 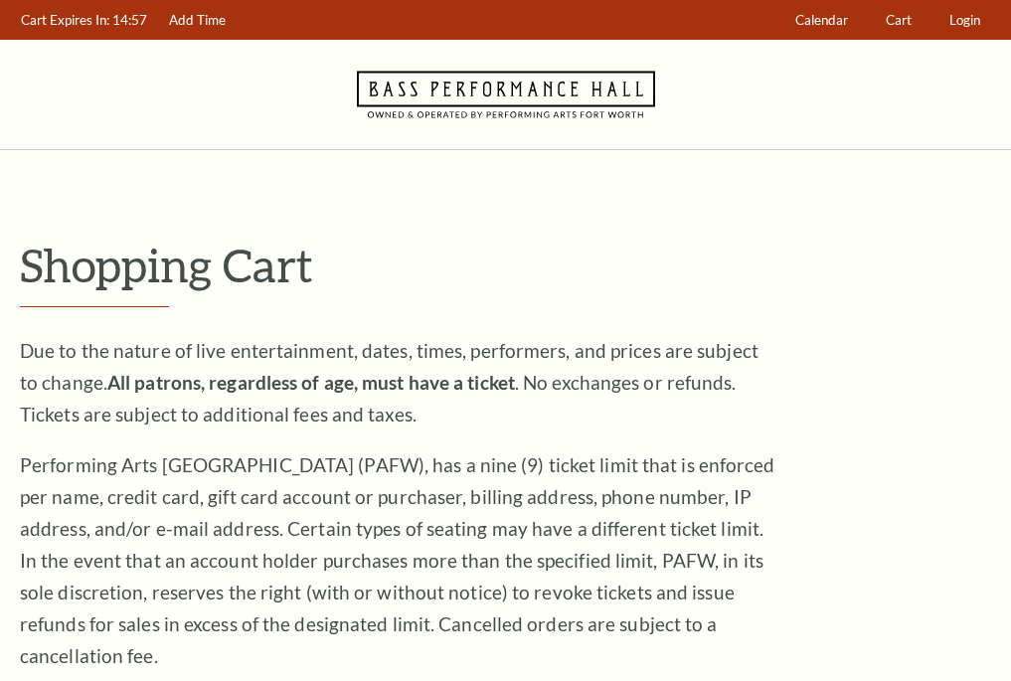 What do you see at coordinates (822, 20) in the screenshot?
I see `a: Calendar` at bounding box center [822, 20].